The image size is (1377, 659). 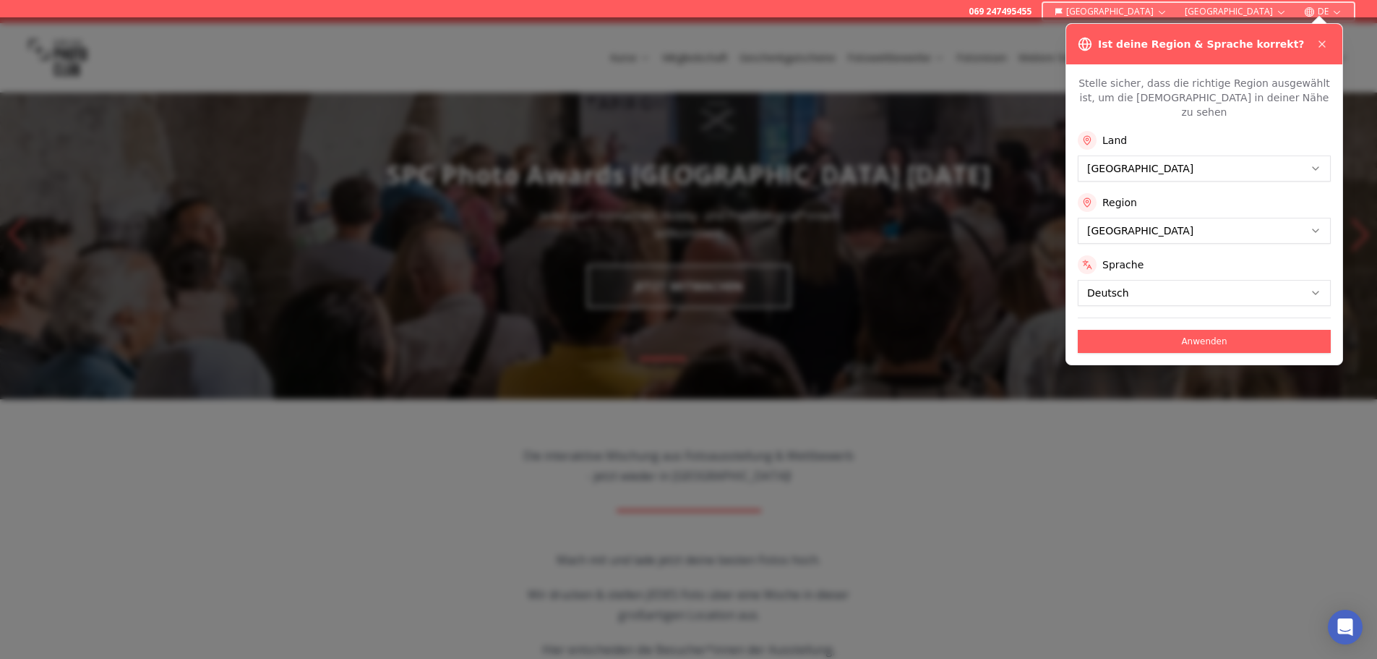 What do you see at coordinates (1123, 265) in the screenshot?
I see `label: Sprache` at bounding box center [1123, 265].